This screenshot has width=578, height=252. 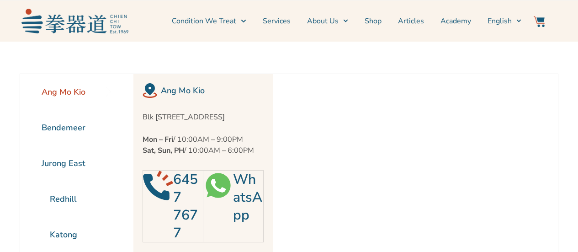 I want to click on strong: Sat, Sun, PH, so click(x=163, y=150).